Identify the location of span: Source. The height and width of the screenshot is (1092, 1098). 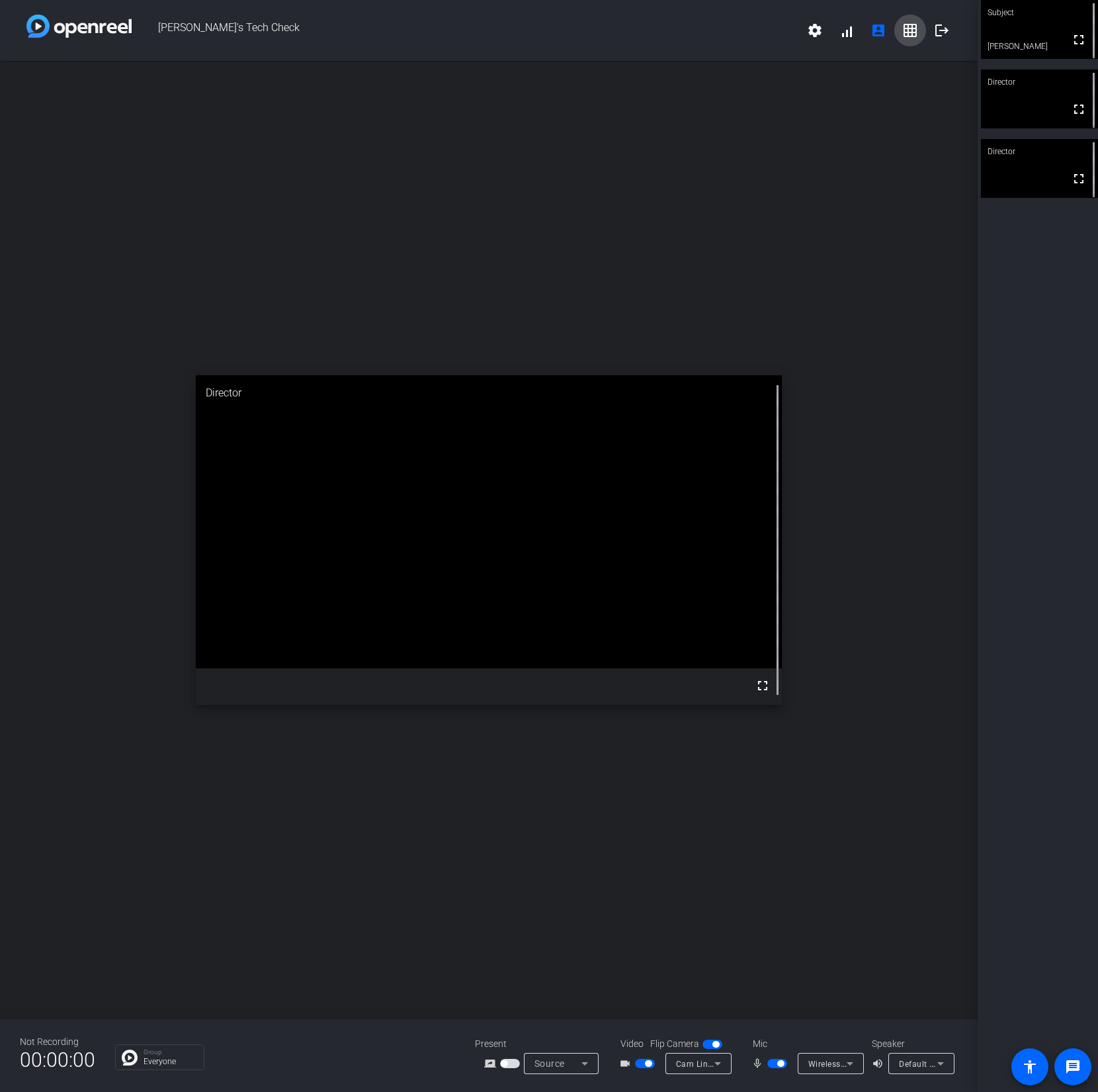
(550, 1063).